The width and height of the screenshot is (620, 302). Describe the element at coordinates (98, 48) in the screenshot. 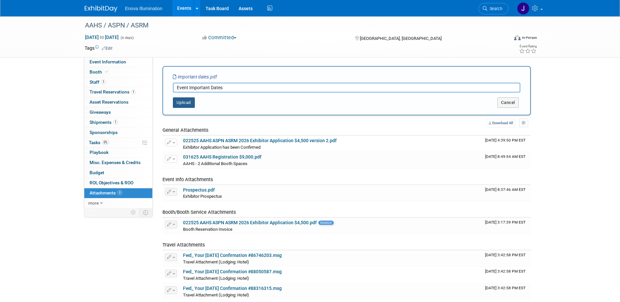

I see `td: Tags` at that location.